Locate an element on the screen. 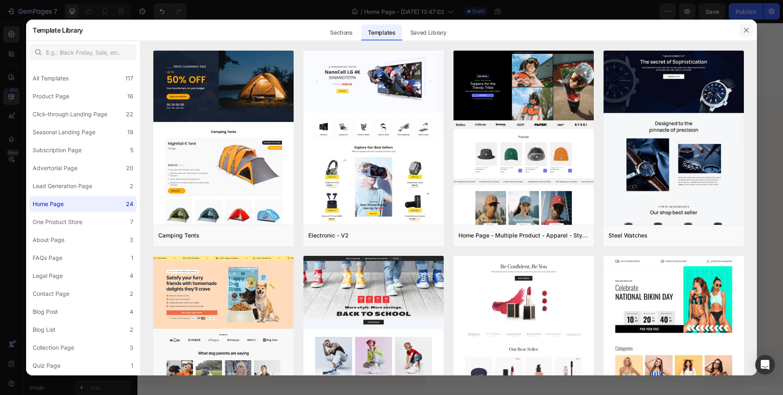 The width and height of the screenshot is (783, 395). img: tab_keywords_by_traffic_grey.svg is located at coordinates (84, 51).